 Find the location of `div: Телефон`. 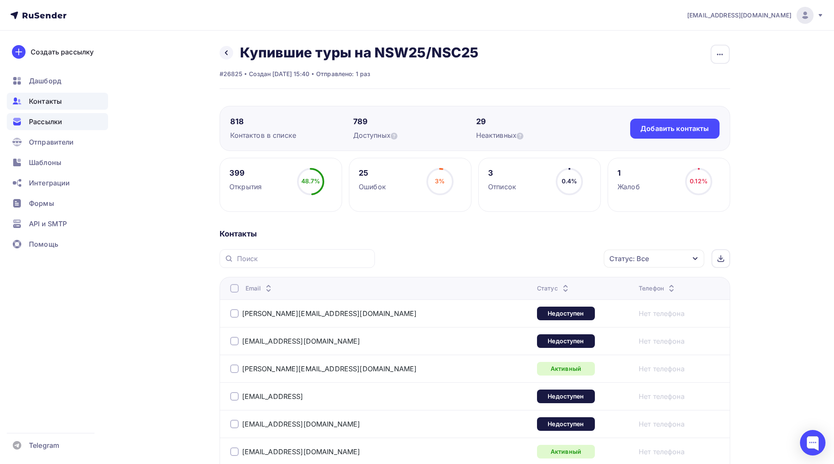

div: Телефон is located at coordinates (658, 289).